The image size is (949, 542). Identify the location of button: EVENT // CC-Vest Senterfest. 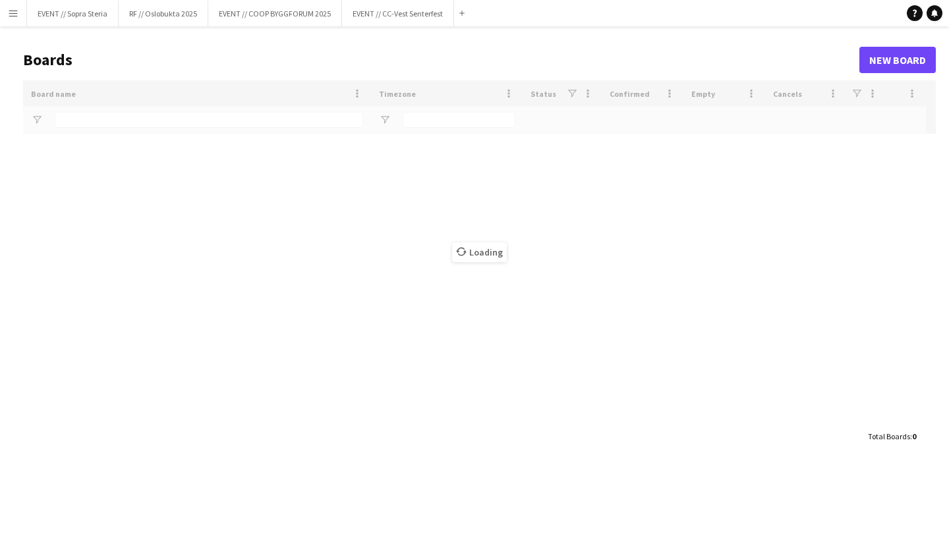
(398, 13).